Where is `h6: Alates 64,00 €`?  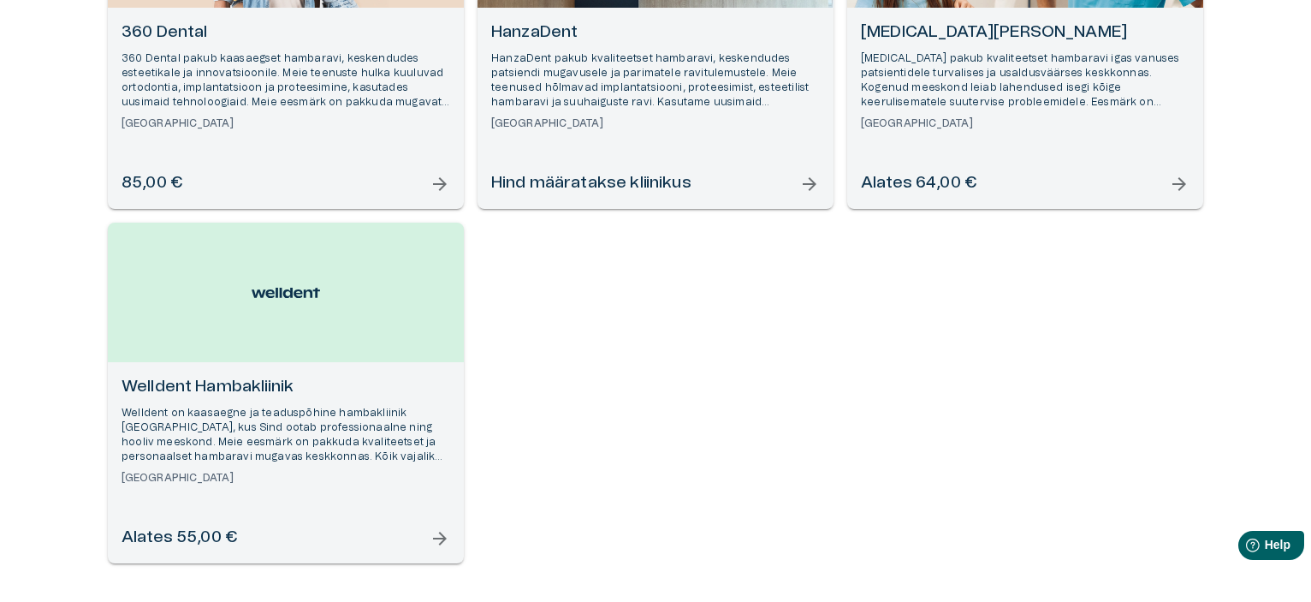
h6: Alates 64,00 € is located at coordinates (918, 183).